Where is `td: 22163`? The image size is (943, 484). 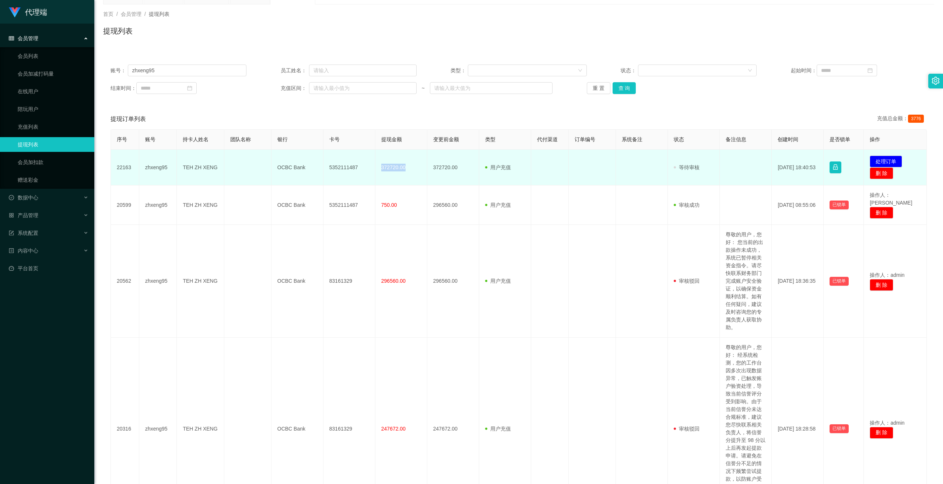 td: 22163 is located at coordinates (125, 167).